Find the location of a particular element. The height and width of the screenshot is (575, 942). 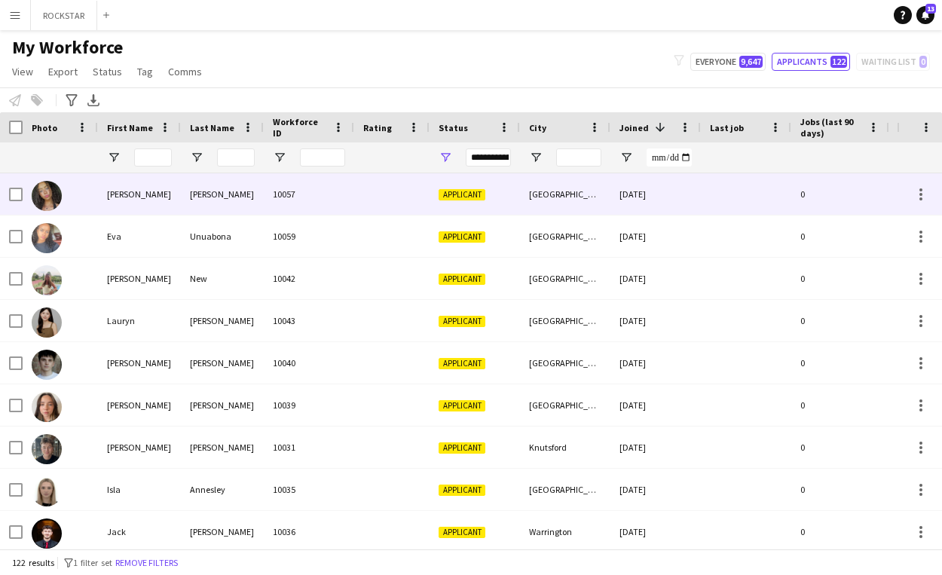

span: Last job is located at coordinates (726, 127).